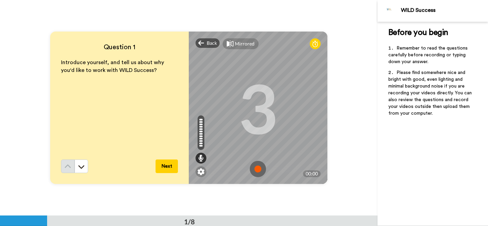 This screenshot has height=226, width=488. Describe the element at coordinates (113, 66) in the screenshot. I see `span: Introduce yourself, and tell us about why you'd like to work with WILD Success?` at that location.